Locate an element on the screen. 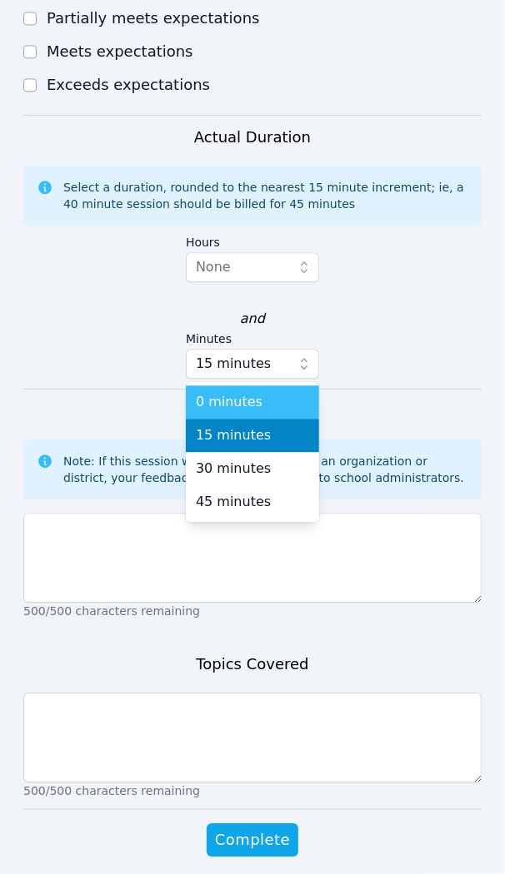 The width and height of the screenshot is (505, 874). label: Exceeds expectations is located at coordinates (128, 84).